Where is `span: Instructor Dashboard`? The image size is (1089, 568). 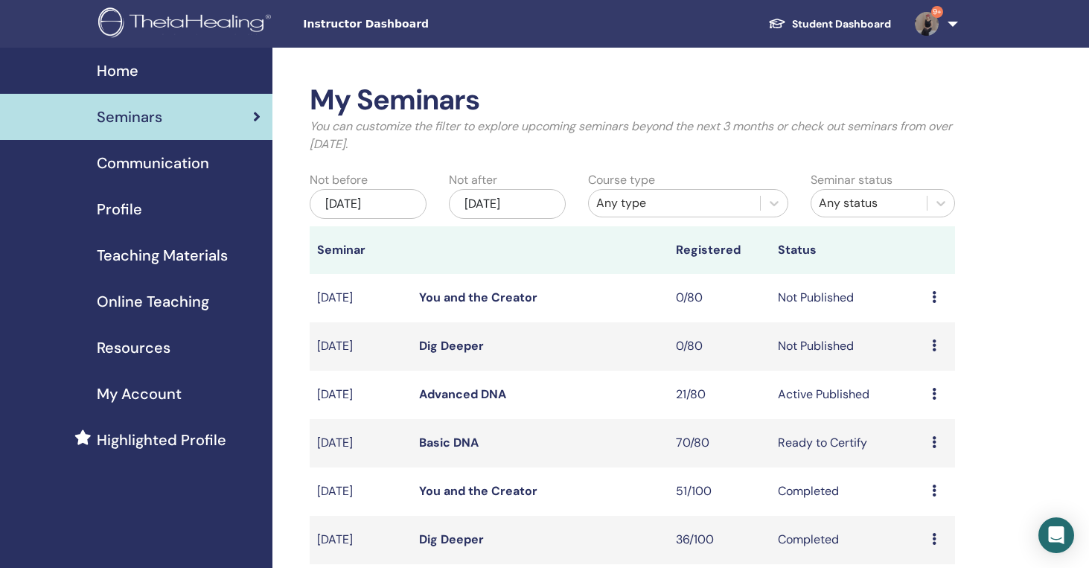
span: Instructor Dashboard is located at coordinates (415, 24).